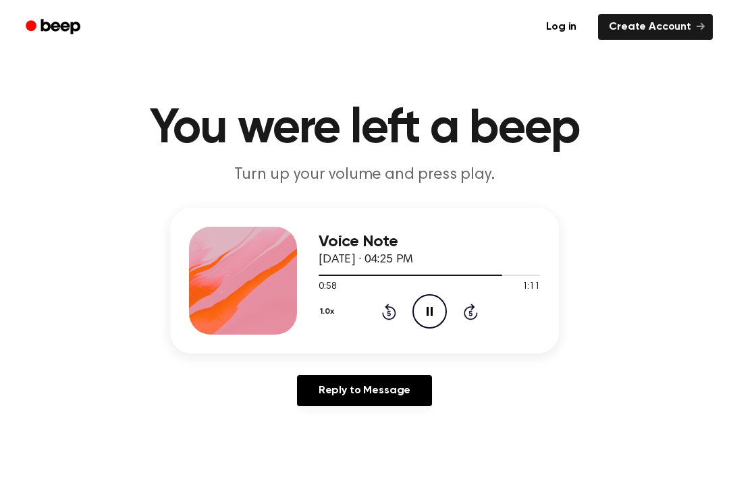  What do you see at coordinates (365, 175) in the screenshot?
I see `p: Turn up your volume and press play.` at bounding box center [365, 175].